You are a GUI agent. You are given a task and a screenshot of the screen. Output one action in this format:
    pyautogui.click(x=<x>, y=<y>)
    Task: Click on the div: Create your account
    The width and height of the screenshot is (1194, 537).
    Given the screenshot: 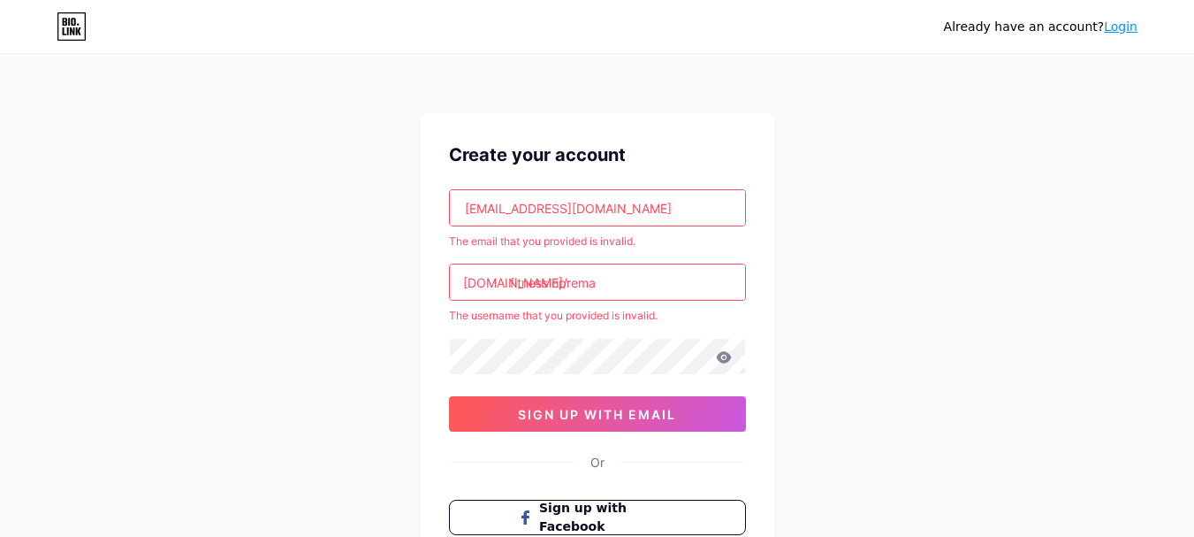 What is the action you would take?
    pyautogui.click(x=598, y=155)
    